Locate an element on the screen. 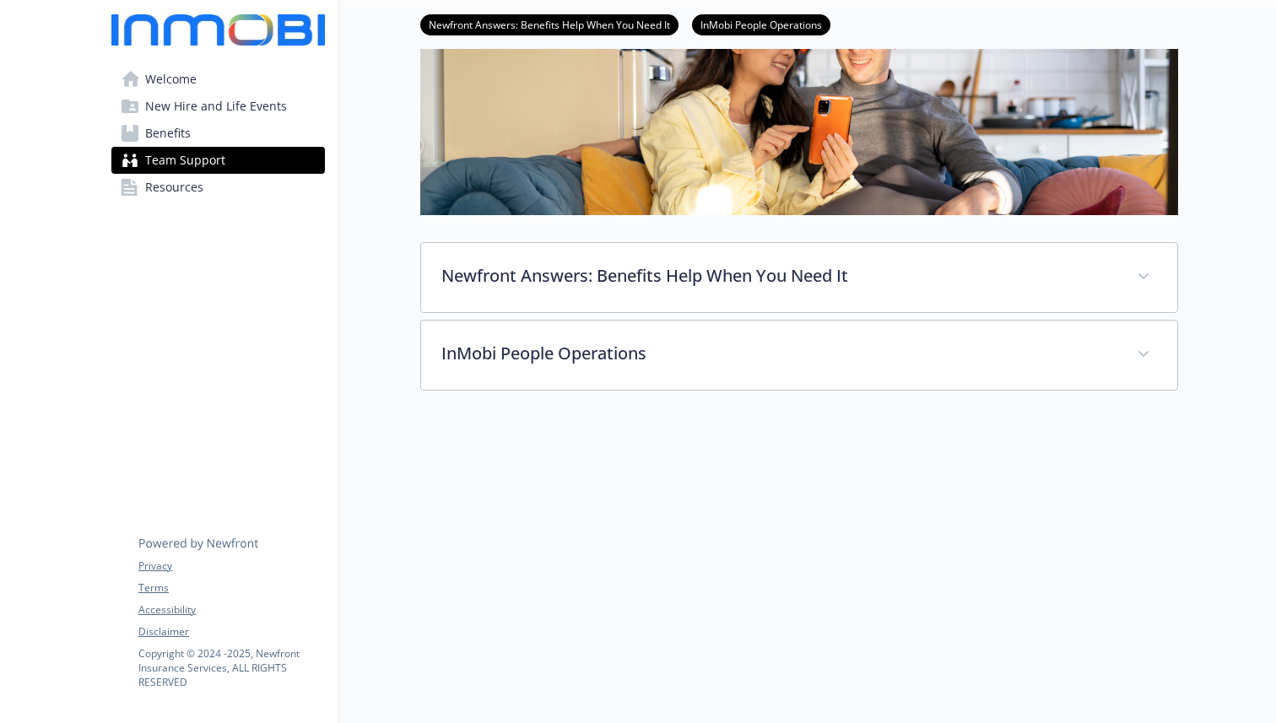 The width and height of the screenshot is (1276, 723). div: Newfront Answers: Benefits Help When You Need It is located at coordinates (799, 278).